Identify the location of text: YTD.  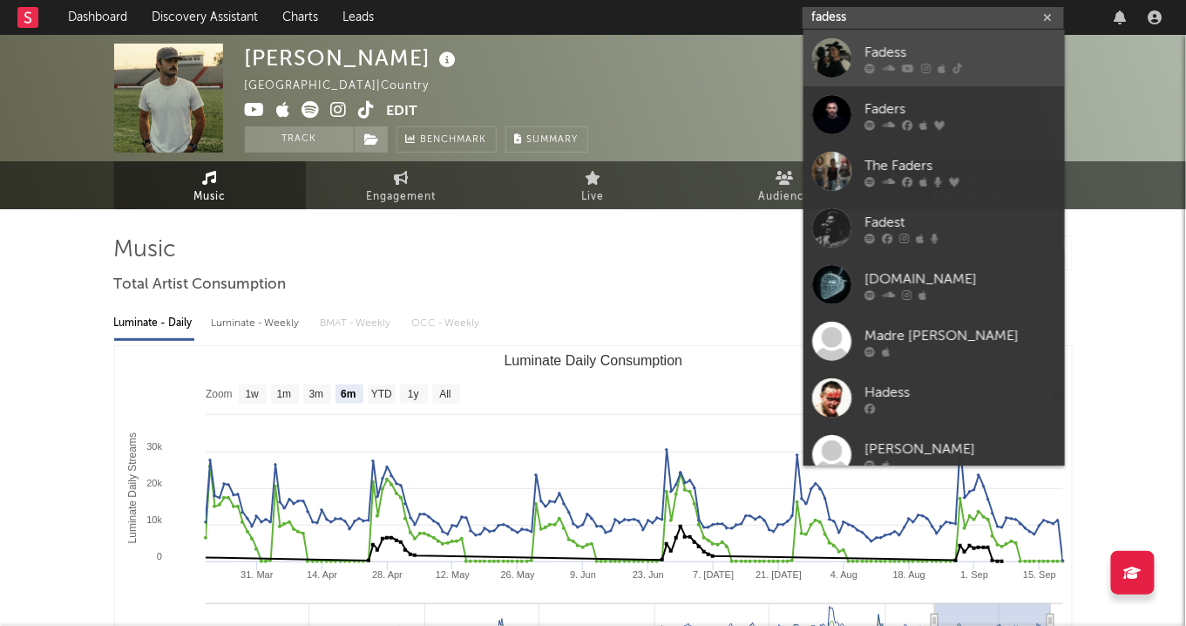
(381, 395).